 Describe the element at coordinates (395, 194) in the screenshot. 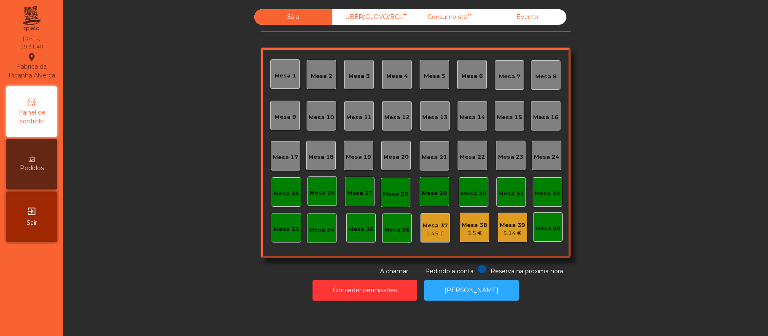

I see `div: Mesa 28` at that location.